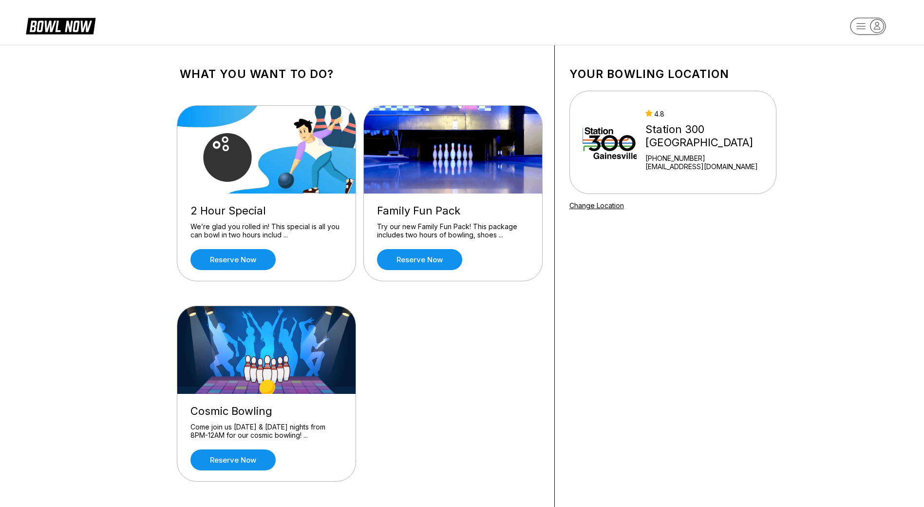  I want to click on div: 4.8, so click(709, 114).